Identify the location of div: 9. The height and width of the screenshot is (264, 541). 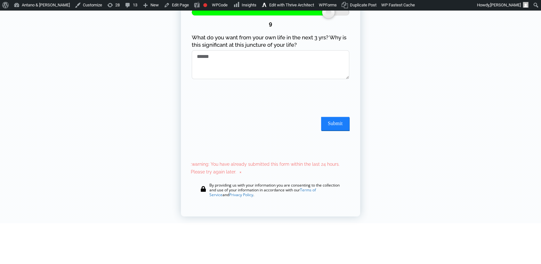
(271, 24).